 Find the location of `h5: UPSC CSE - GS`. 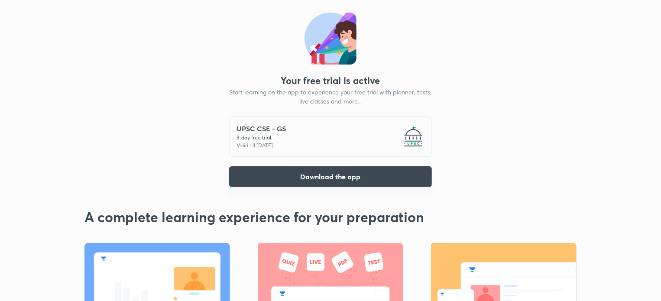

h5: UPSC CSE - GS is located at coordinates (261, 129).